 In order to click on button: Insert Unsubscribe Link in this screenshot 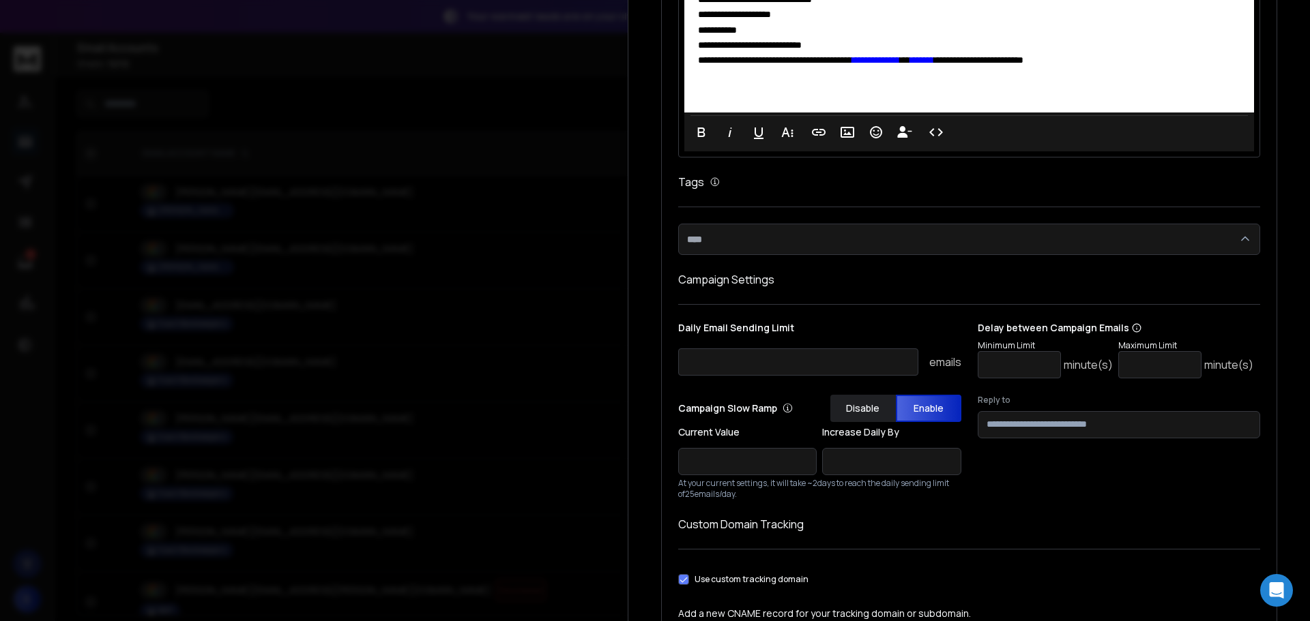, I will do `click(904, 132)`.